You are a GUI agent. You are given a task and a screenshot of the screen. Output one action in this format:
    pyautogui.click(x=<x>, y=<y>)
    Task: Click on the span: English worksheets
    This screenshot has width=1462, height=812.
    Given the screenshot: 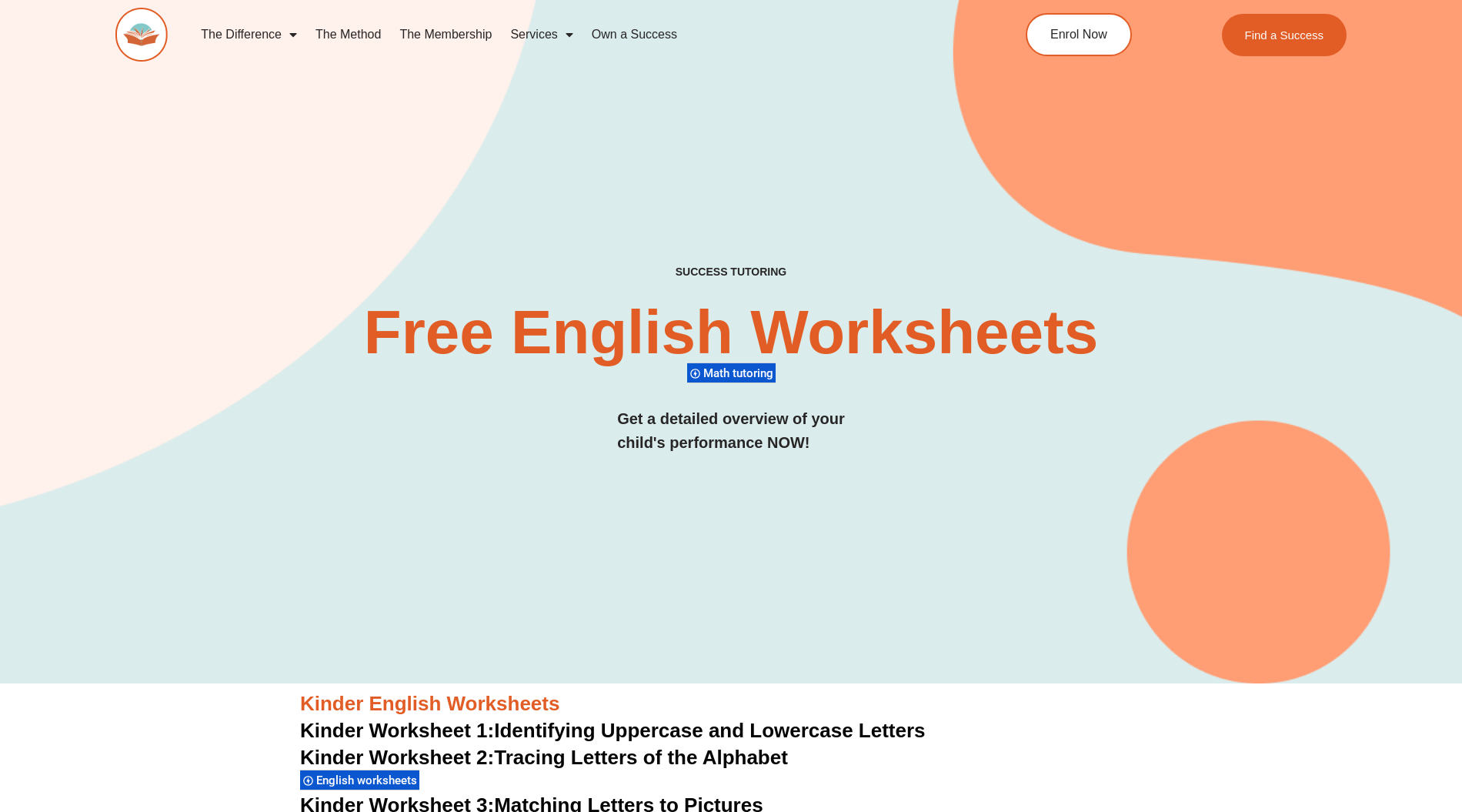 What is the action you would take?
    pyautogui.click(x=368, y=780)
    